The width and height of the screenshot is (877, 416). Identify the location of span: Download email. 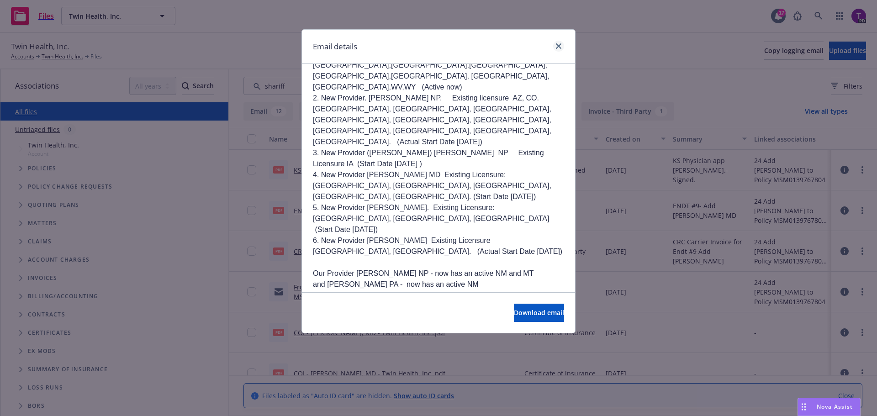
(539, 312).